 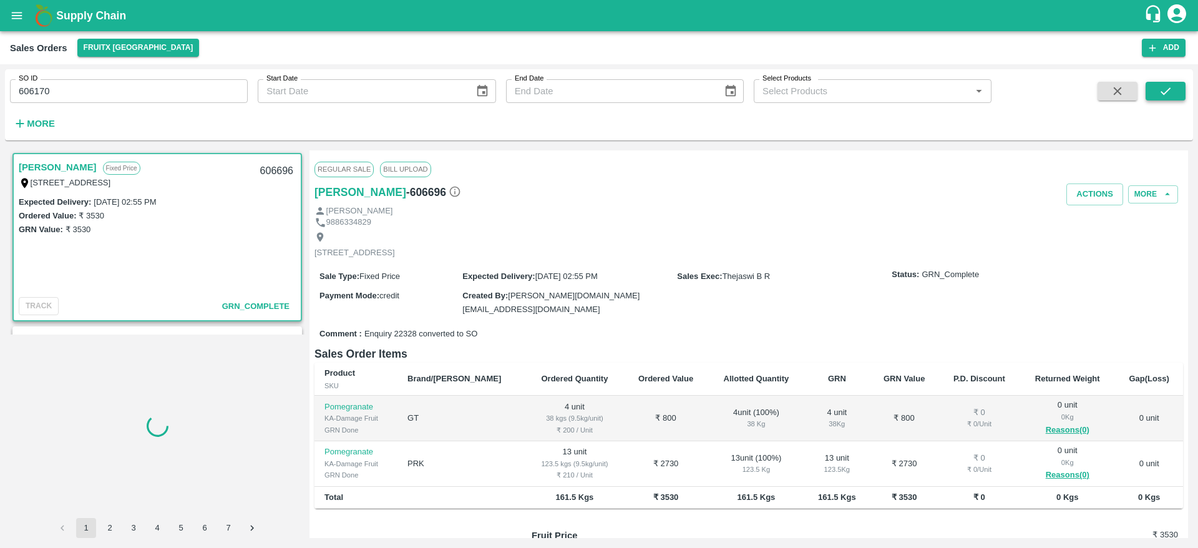 I want to click on h6: - 606696, so click(x=434, y=192).